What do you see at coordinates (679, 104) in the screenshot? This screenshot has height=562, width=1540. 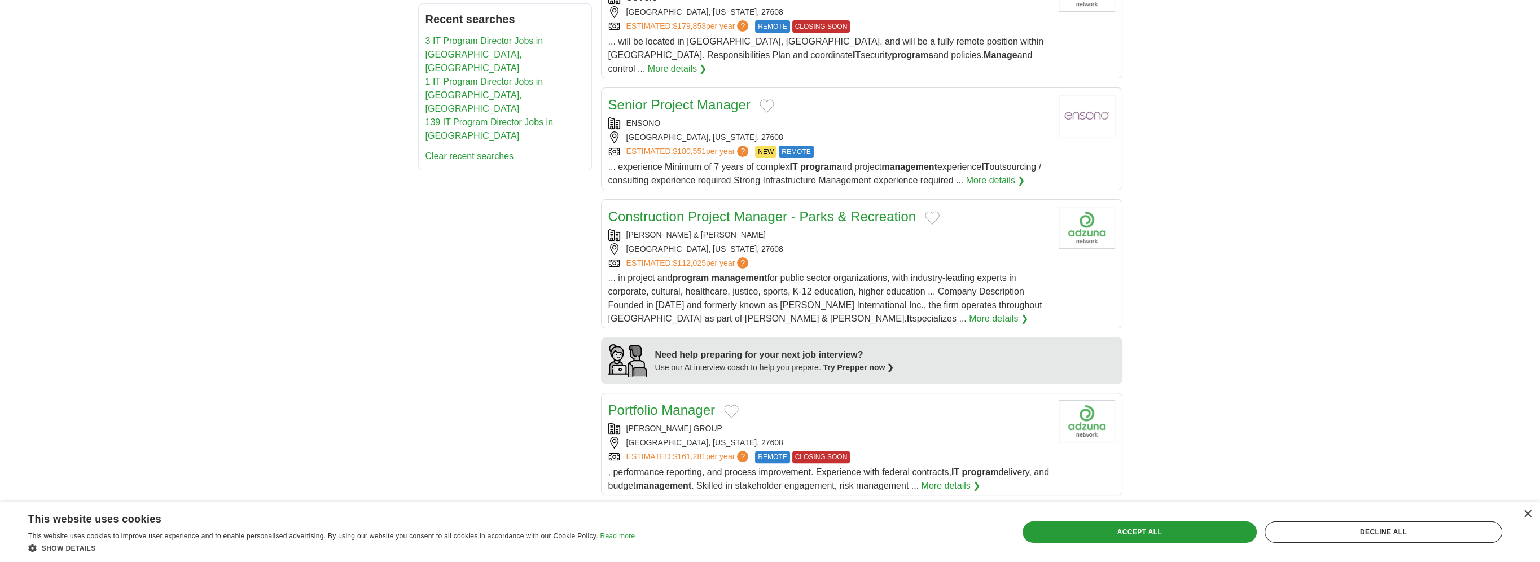 I see `a: Senior Project Manager` at bounding box center [679, 104].